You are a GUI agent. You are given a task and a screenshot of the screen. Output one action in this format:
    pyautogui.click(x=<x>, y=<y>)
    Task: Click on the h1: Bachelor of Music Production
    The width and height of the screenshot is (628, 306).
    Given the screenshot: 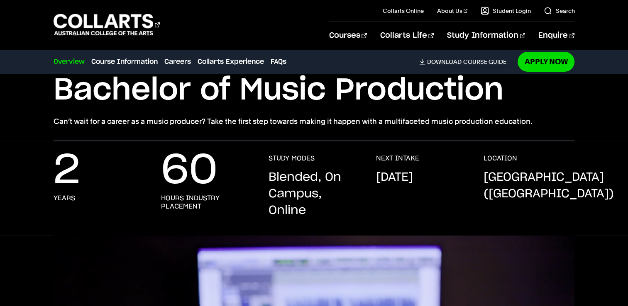 What is the action you would take?
    pyautogui.click(x=314, y=91)
    